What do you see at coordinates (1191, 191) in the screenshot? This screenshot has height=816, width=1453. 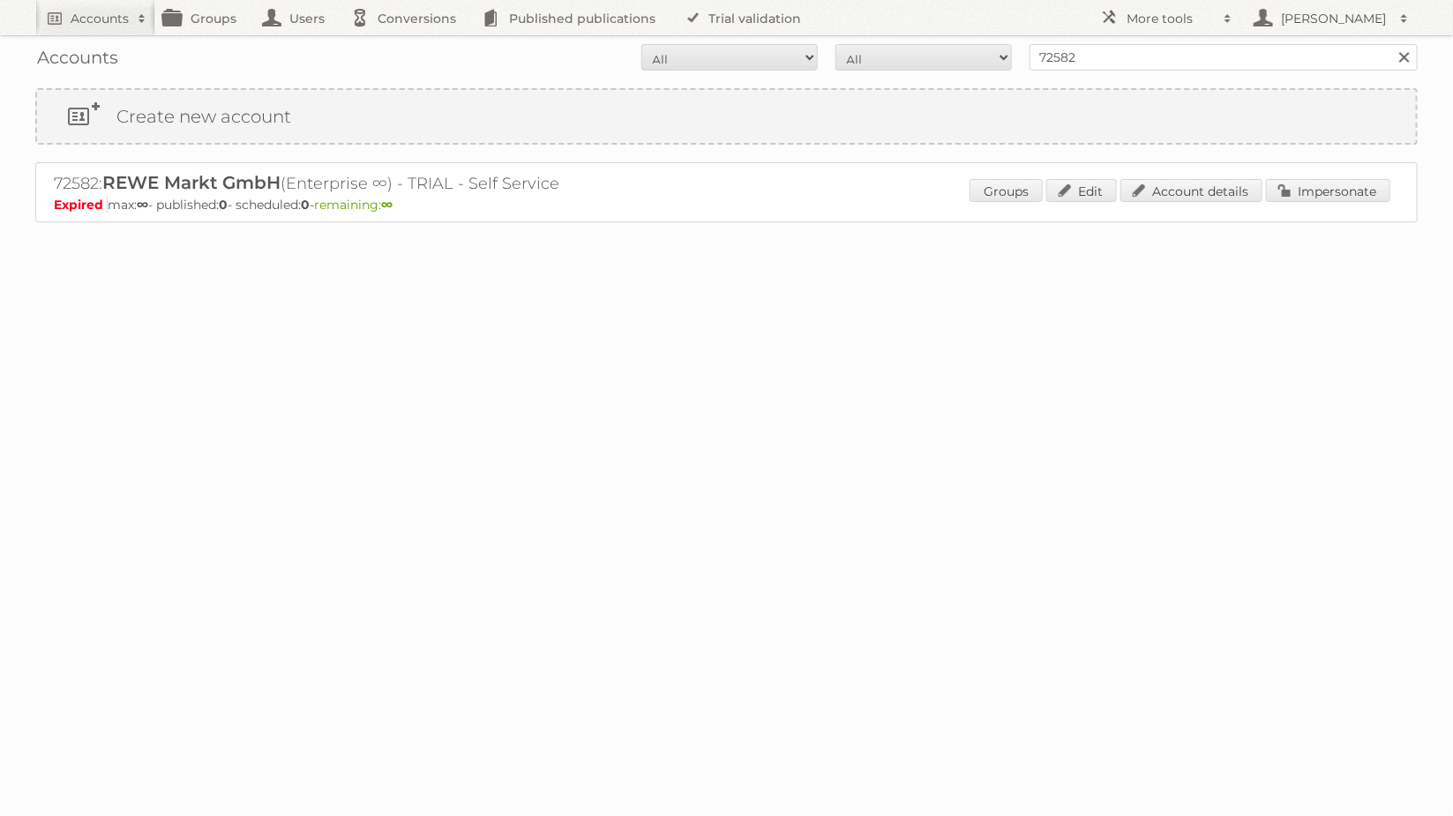 I see `a: Account details` at bounding box center [1191, 191].